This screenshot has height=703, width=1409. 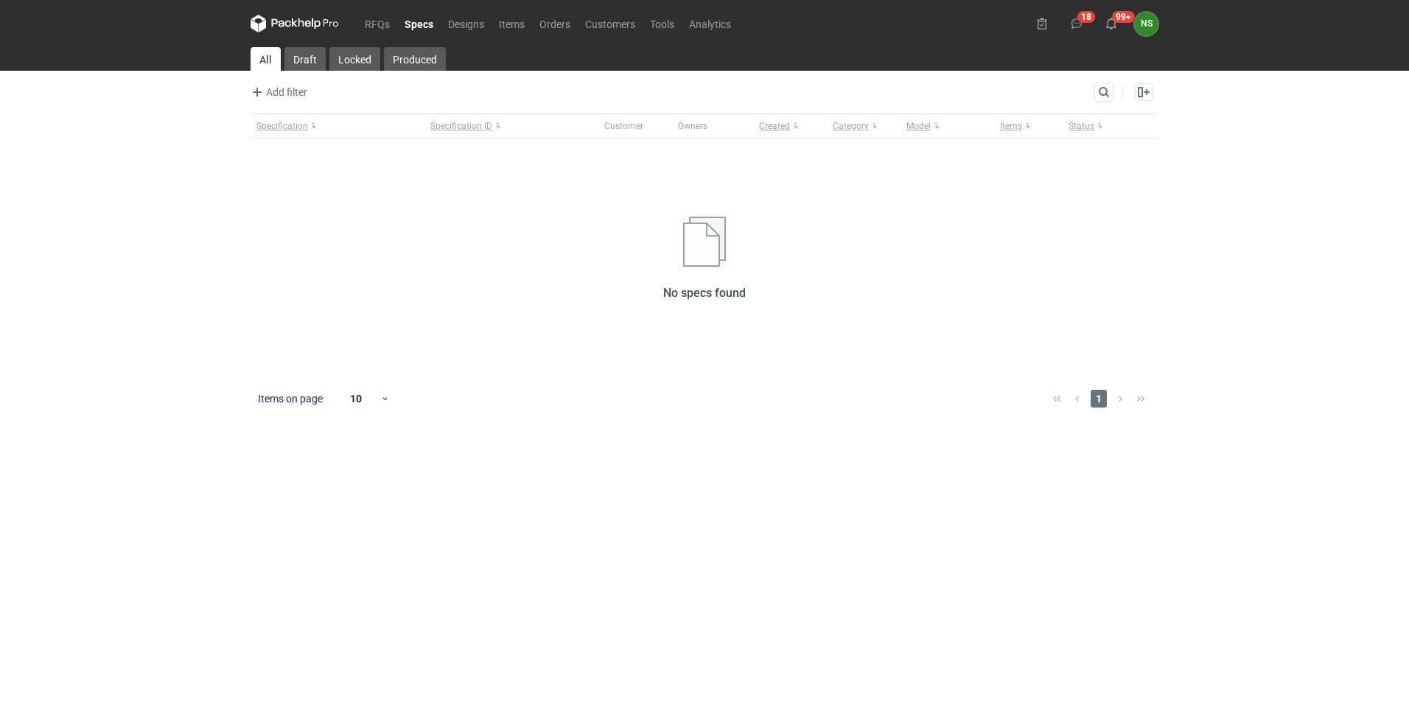 I want to click on figcaption: NS, so click(x=1146, y=24).